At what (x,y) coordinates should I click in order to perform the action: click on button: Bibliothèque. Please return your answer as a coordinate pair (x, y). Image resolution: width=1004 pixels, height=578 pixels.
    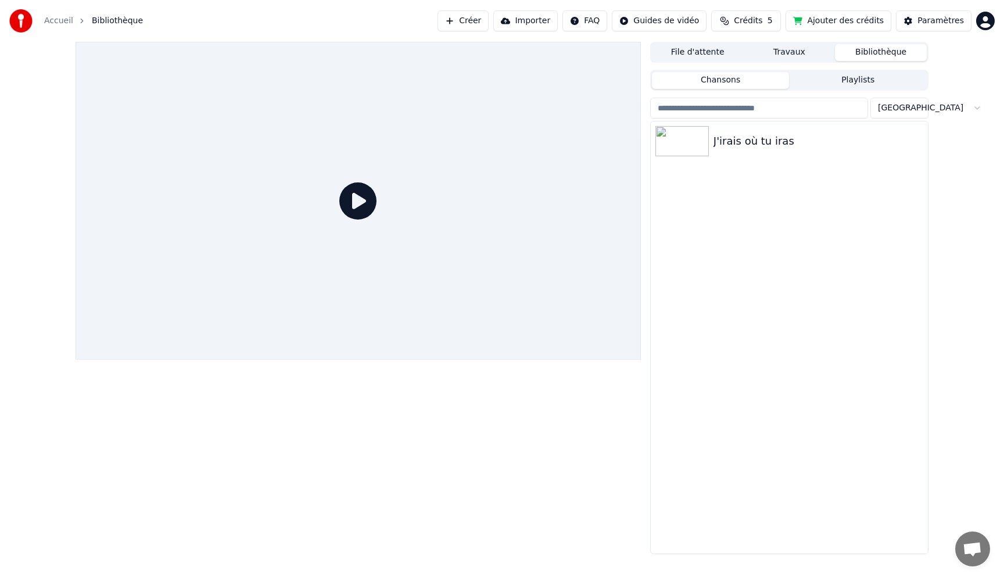
    Looking at the image, I should click on (881, 52).